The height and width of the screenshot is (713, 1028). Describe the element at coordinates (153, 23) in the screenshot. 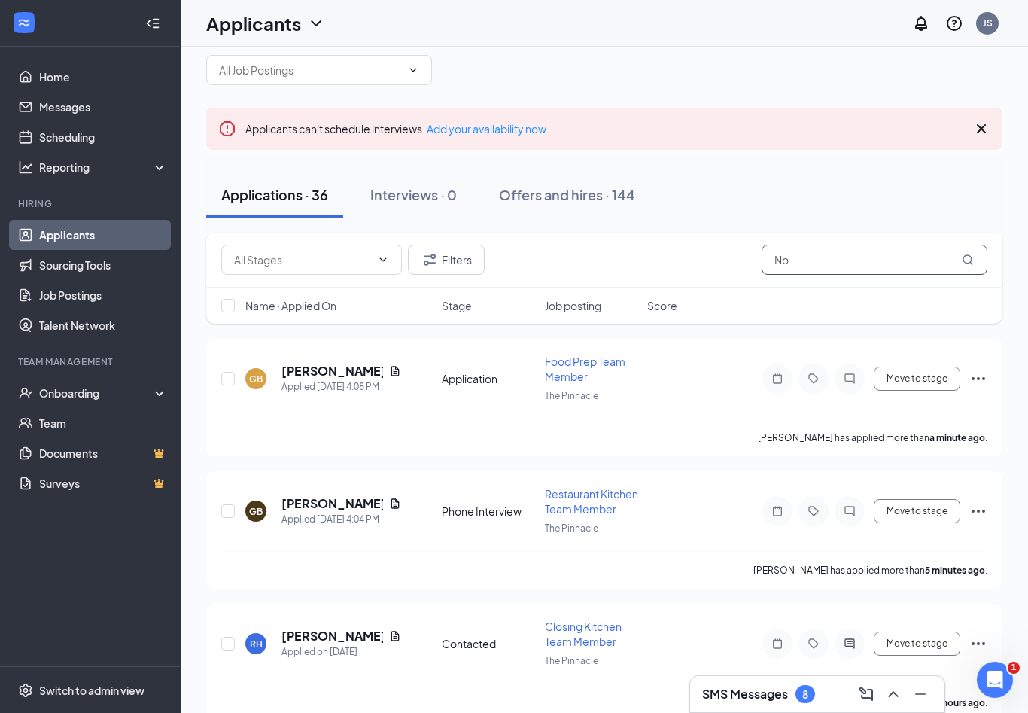

I see `svg: Collapse` at that location.